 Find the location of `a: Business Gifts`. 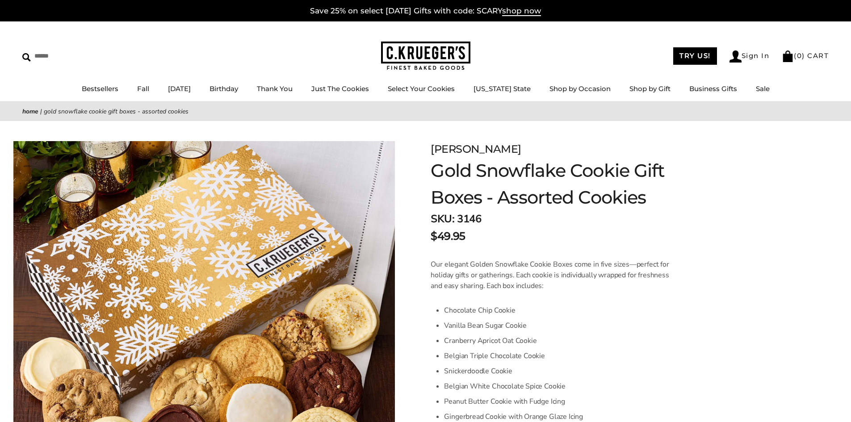

a: Business Gifts is located at coordinates (713, 88).